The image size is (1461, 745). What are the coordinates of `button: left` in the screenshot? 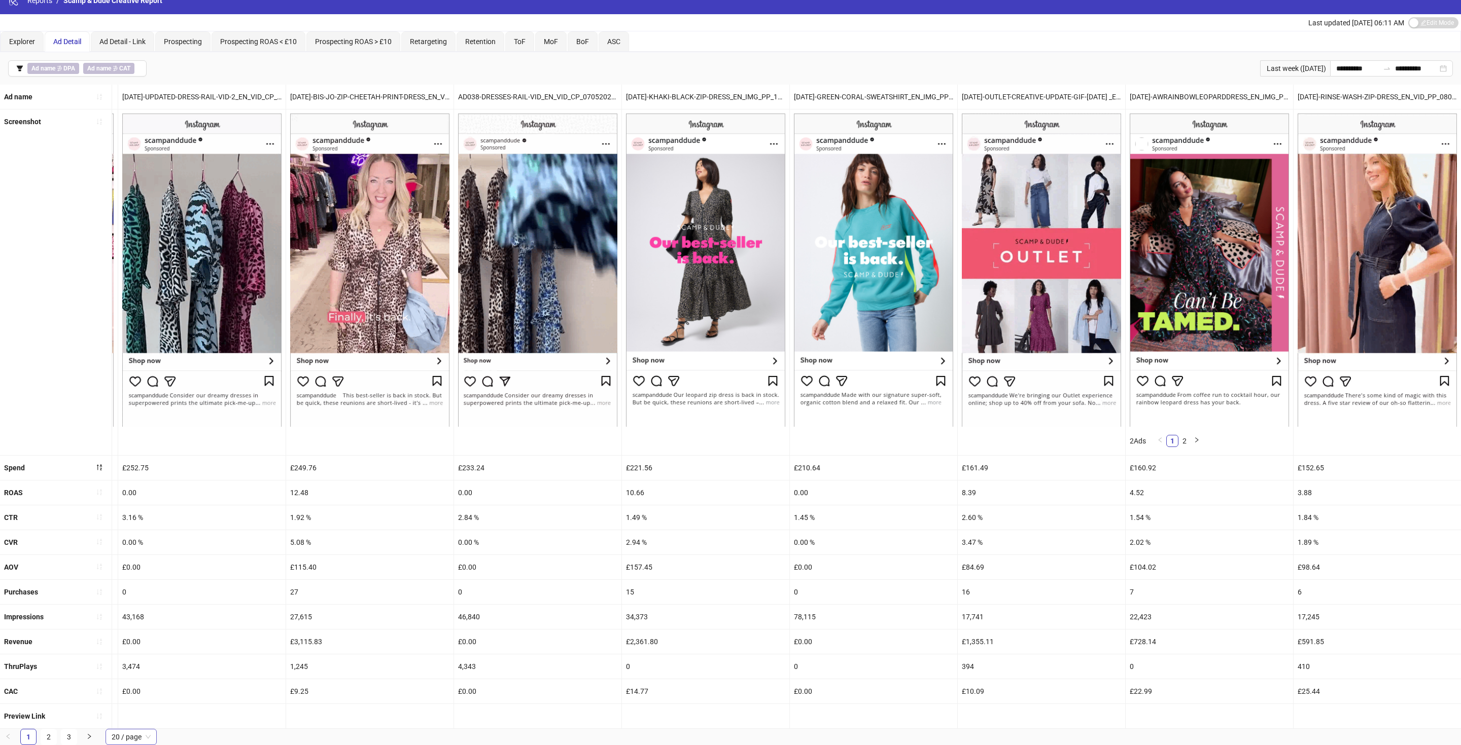 It's located at (1160, 441).